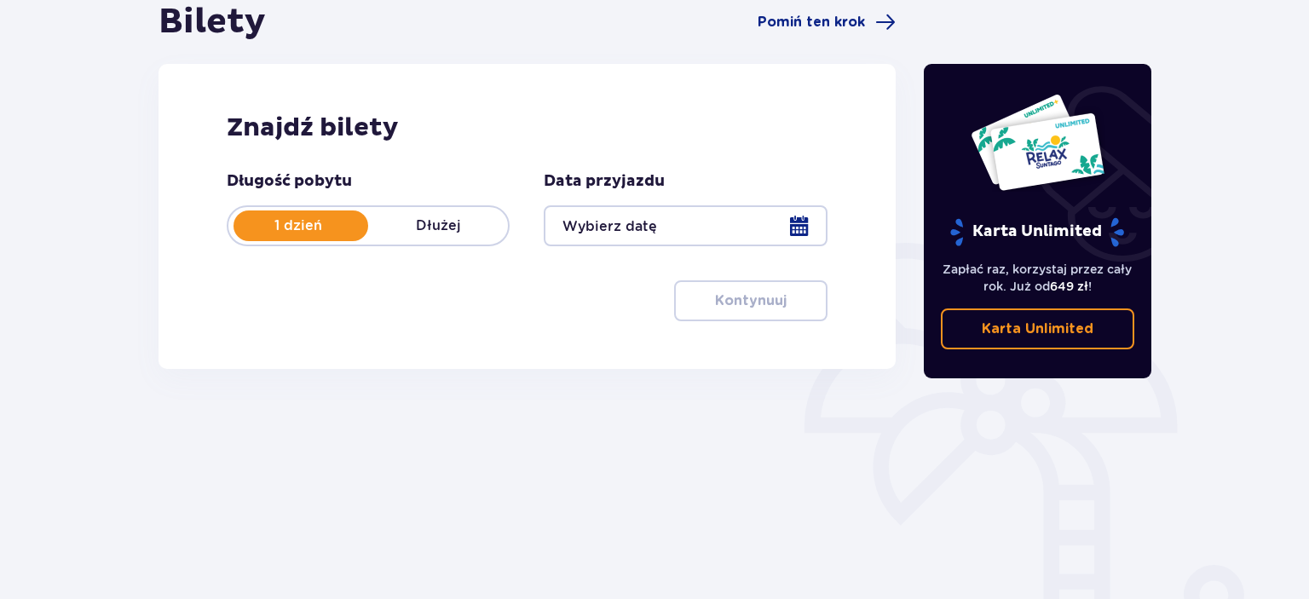 This screenshot has height=599, width=1309. Describe the element at coordinates (827, 22) in the screenshot. I see `a: Pomiń ten krok` at that location.